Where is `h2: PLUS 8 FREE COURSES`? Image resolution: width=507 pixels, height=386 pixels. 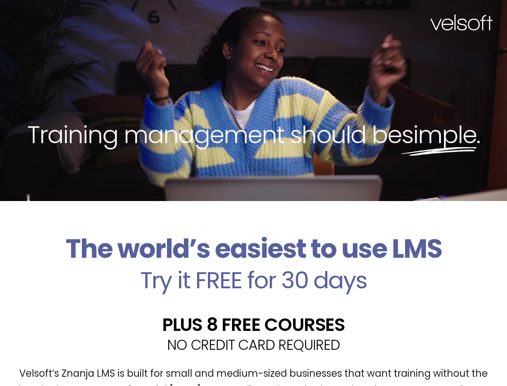 h2: PLUS 8 FREE COURSES is located at coordinates (253, 324).